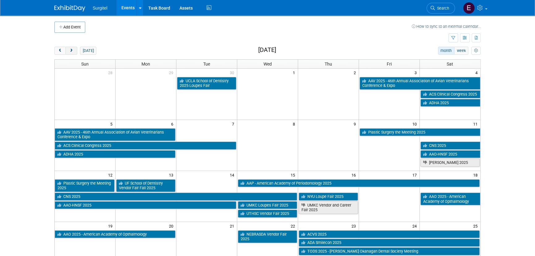 The width and height of the screenshot is (535, 256). I want to click on span: 21, so click(233, 225).